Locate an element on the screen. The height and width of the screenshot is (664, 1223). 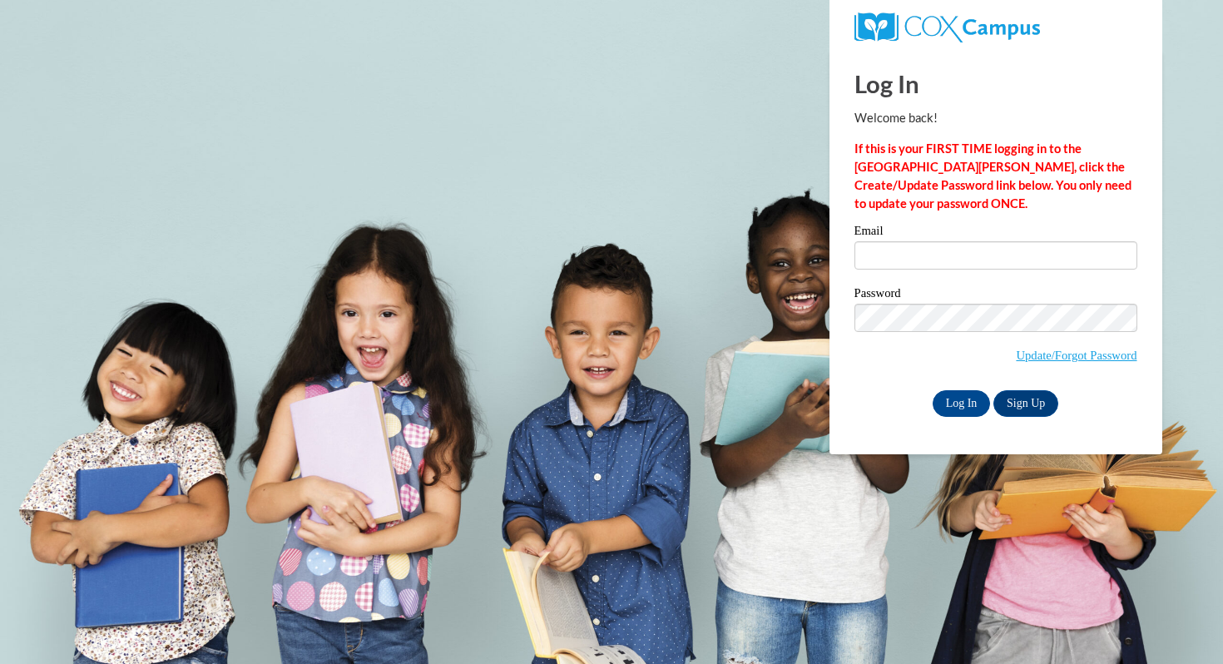
a: Update/Forgot Password is located at coordinates (1076, 355).